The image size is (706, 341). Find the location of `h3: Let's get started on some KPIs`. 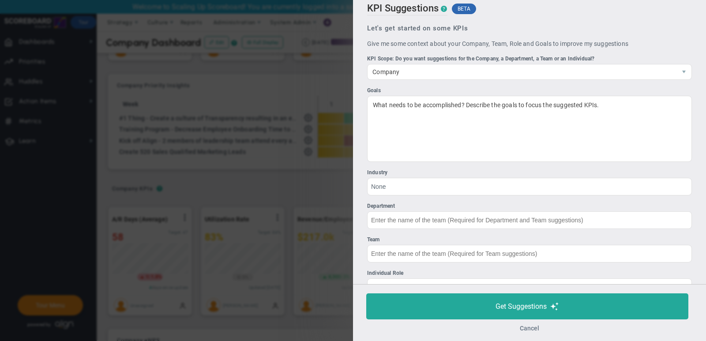

h3: Let's get started on some KPIs is located at coordinates (530, 28).